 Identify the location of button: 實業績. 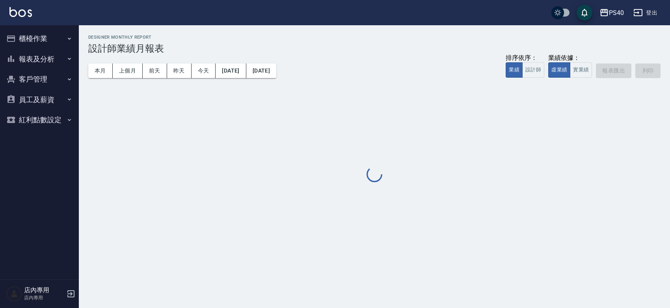
(581, 70).